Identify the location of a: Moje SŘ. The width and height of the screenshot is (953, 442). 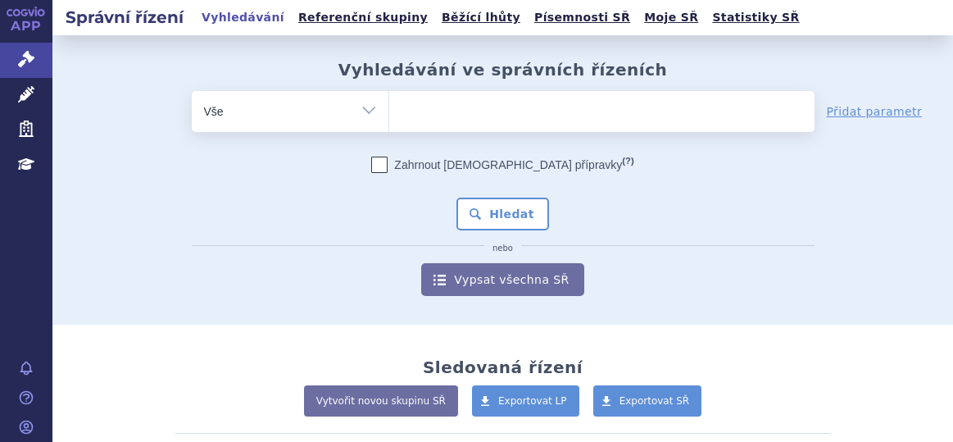
(671, 17).